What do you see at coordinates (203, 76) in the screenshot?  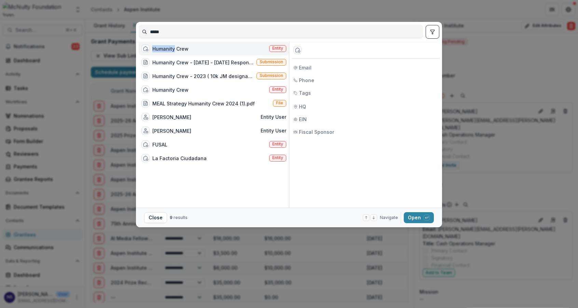 I see `div: Humanity Crew - 2023 ( 10k JM designation paid as part of $35k payment. Paid through fiscal spons...` at bounding box center [203, 76].